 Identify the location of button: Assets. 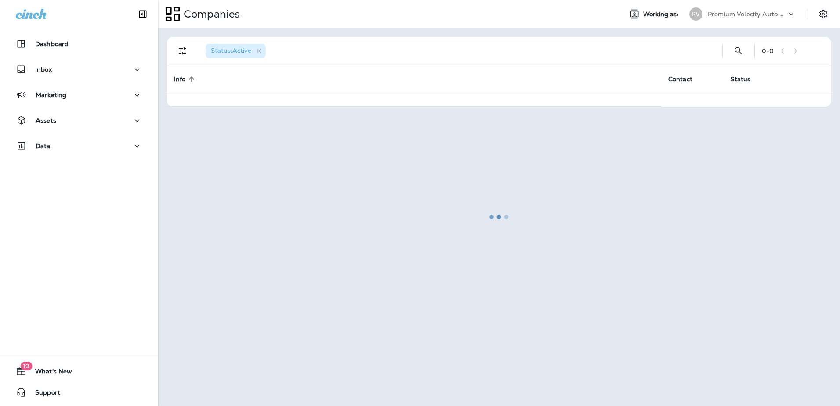
(79, 120).